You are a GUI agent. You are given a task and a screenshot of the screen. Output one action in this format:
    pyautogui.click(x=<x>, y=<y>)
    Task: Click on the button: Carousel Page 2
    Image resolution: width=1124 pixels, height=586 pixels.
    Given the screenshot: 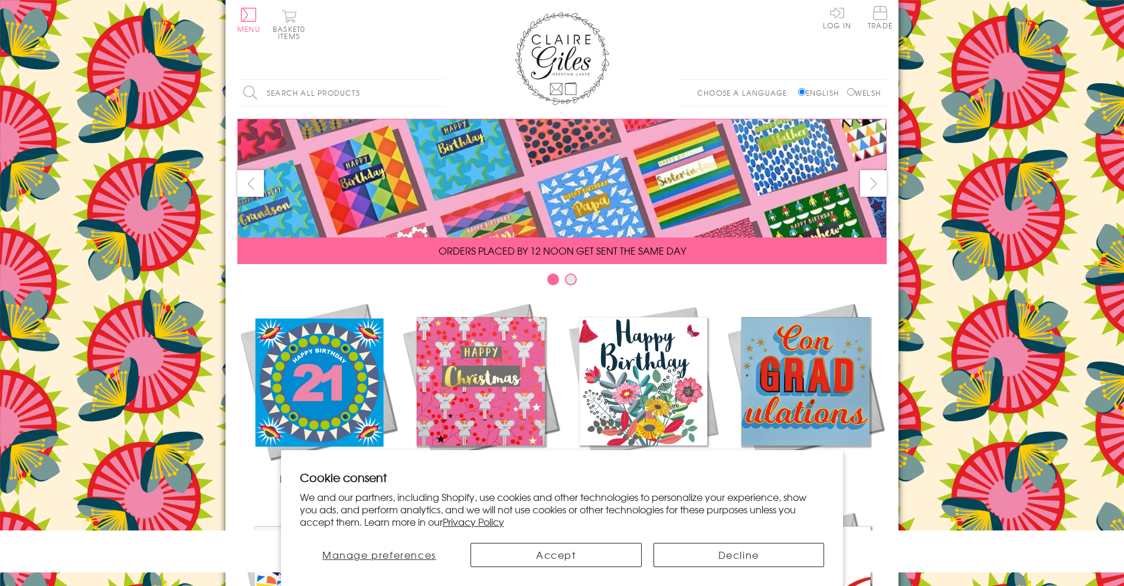 What is the action you would take?
    pyautogui.click(x=571, y=279)
    